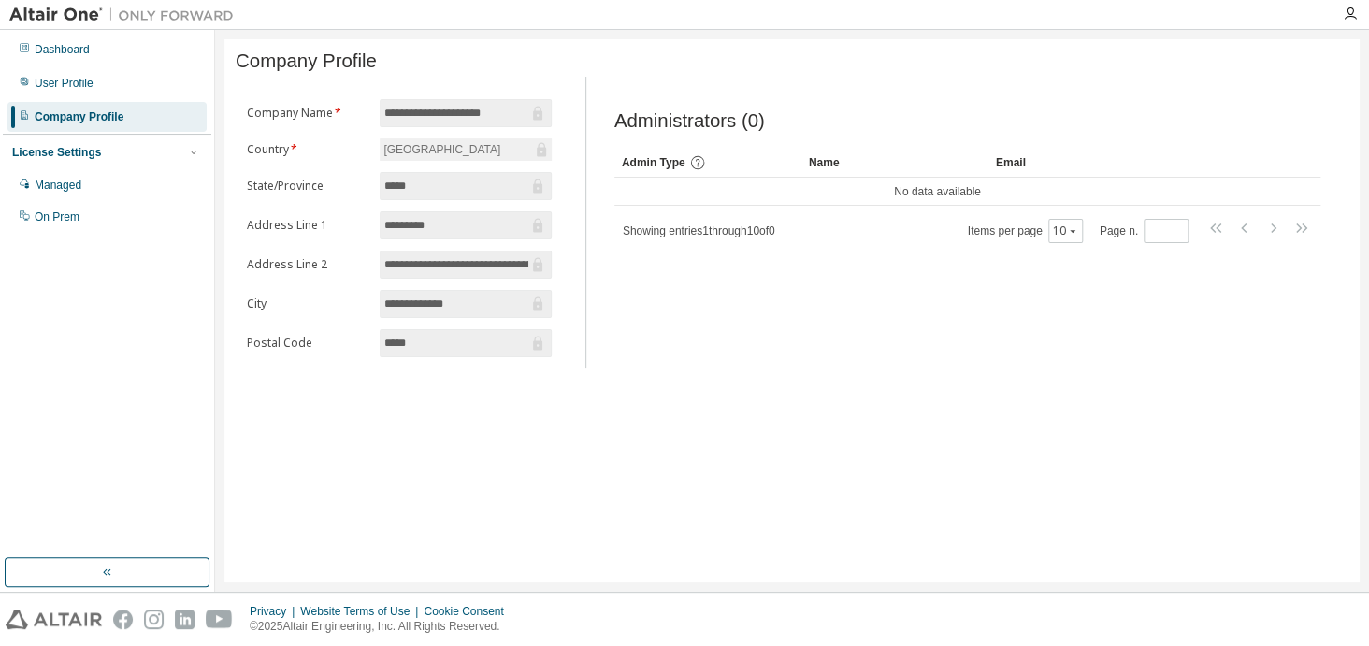 Image resolution: width=1369 pixels, height=646 pixels. What do you see at coordinates (53, 619) in the screenshot?
I see `img: altair_logo.svg` at bounding box center [53, 619].